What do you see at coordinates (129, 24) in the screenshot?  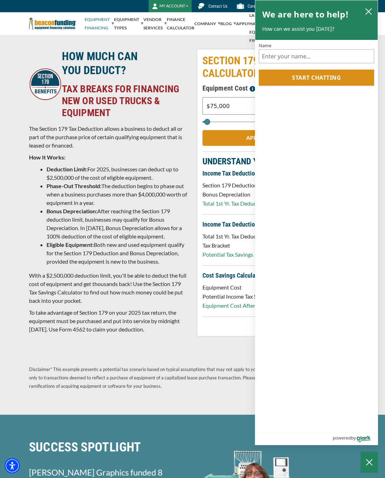 I see `a: Equipment Types` at bounding box center [129, 24].